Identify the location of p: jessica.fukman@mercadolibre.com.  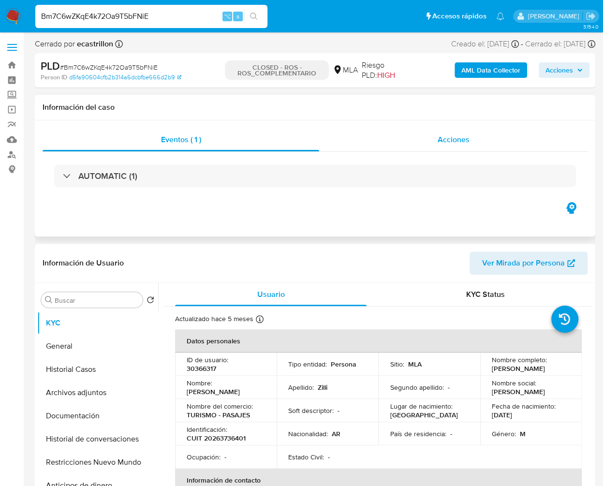
(554, 16).